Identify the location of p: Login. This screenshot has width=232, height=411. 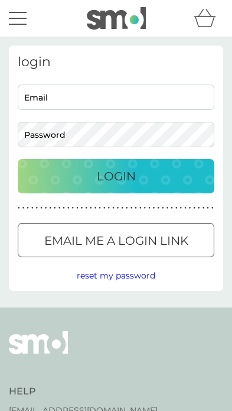
(116, 176).